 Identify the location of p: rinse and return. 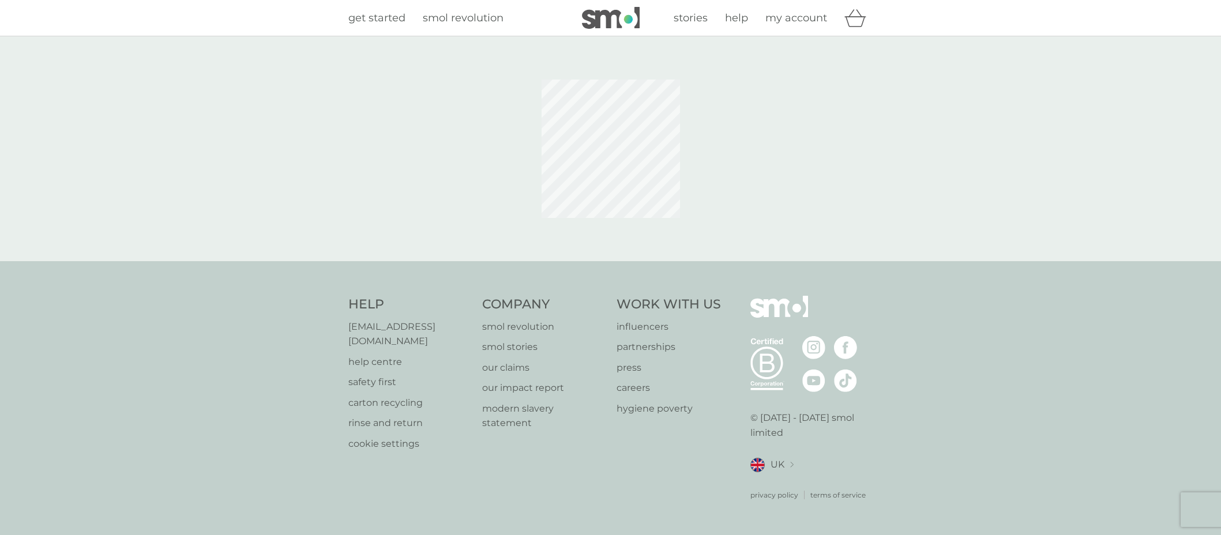
(409, 423).